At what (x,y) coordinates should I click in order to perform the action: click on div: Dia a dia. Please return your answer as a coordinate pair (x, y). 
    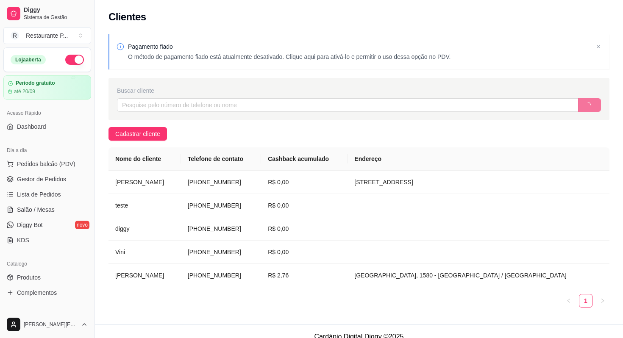
    Looking at the image, I should click on (47, 150).